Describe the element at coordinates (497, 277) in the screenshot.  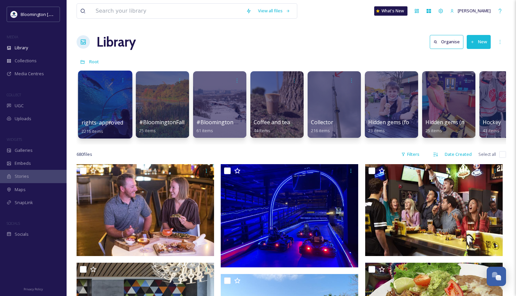
I see `button: Open Chat` at that location.